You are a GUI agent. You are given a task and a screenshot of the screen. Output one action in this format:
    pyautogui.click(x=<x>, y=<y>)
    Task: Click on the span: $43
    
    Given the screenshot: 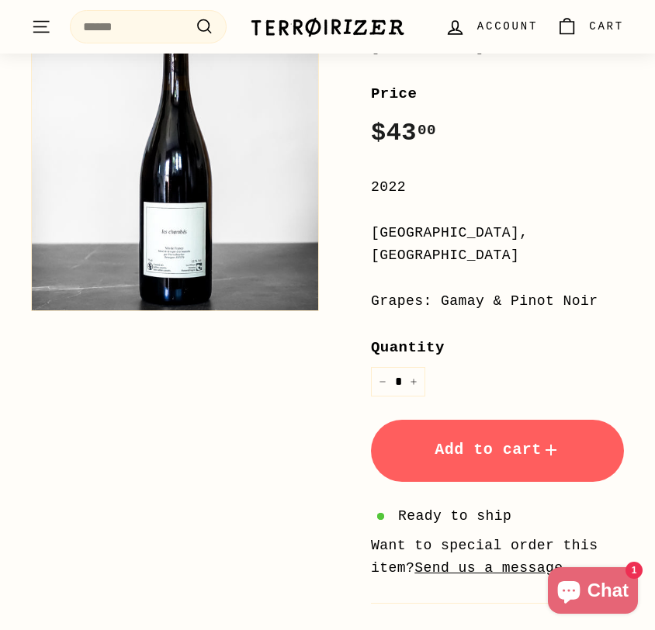 What is the action you would take?
    pyautogui.click(x=403, y=133)
    